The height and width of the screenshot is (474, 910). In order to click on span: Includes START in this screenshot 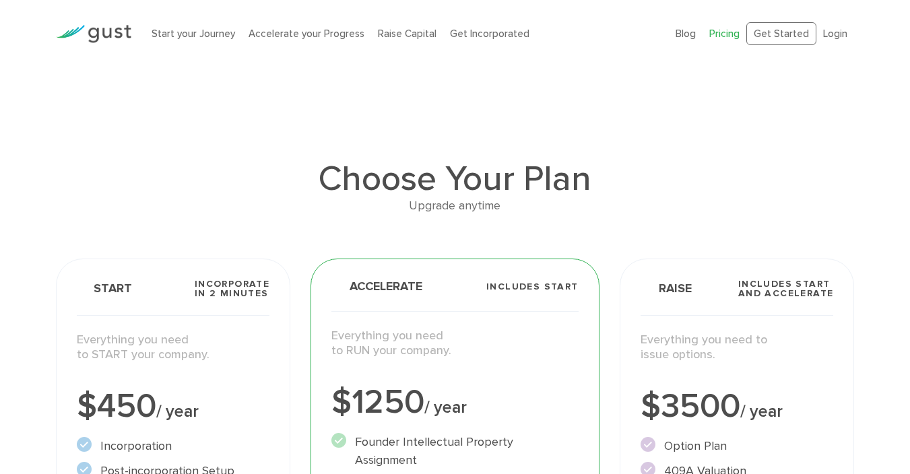, I will do `click(532, 287)`.